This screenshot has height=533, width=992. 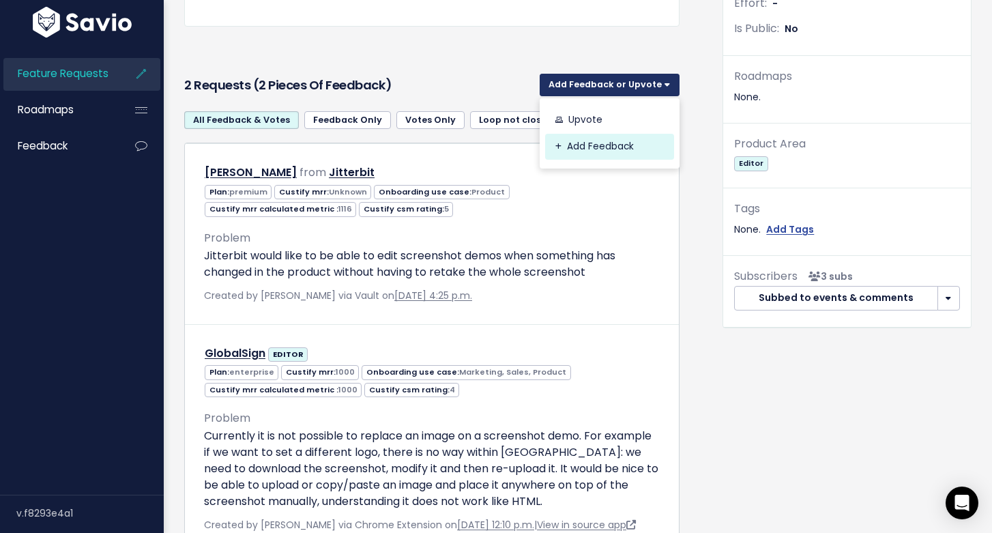 What do you see at coordinates (248, 192) in the screenshot?
I see `span: premium` at bounding box center [248, 192].